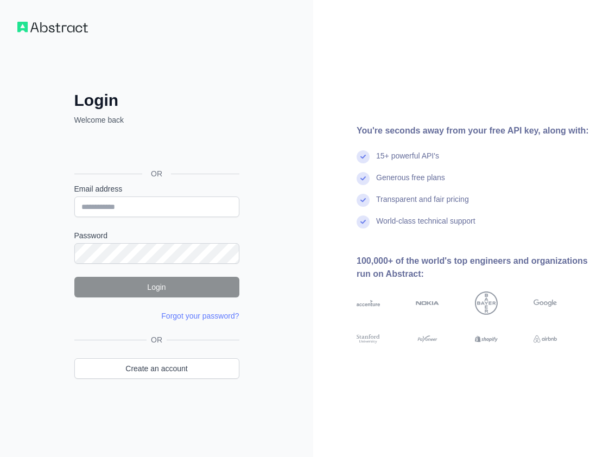  Describe the element at coordinates (427, 339) in the screenshot. I see `img: payoneer` at that location.